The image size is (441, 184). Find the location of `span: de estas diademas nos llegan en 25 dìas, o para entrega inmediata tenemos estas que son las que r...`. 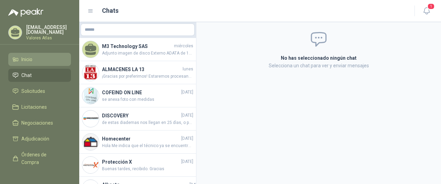

span: de estas diademas nos llegan en 25 dìas, o para entrega inmediata tenemos estas que son las que r... is located at coordinates (148, 122).